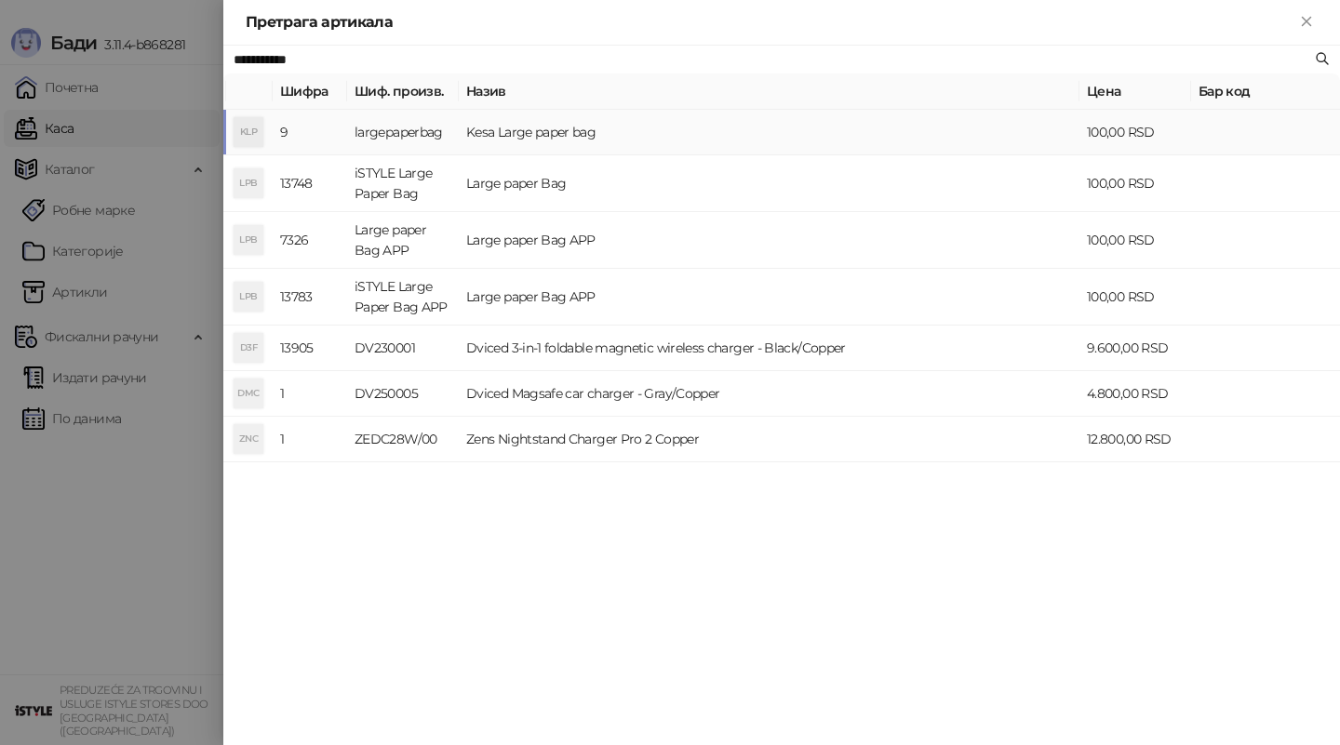 This screenshot has width=1340, height=745. I want to click on button: Close, so click(1307, 22).